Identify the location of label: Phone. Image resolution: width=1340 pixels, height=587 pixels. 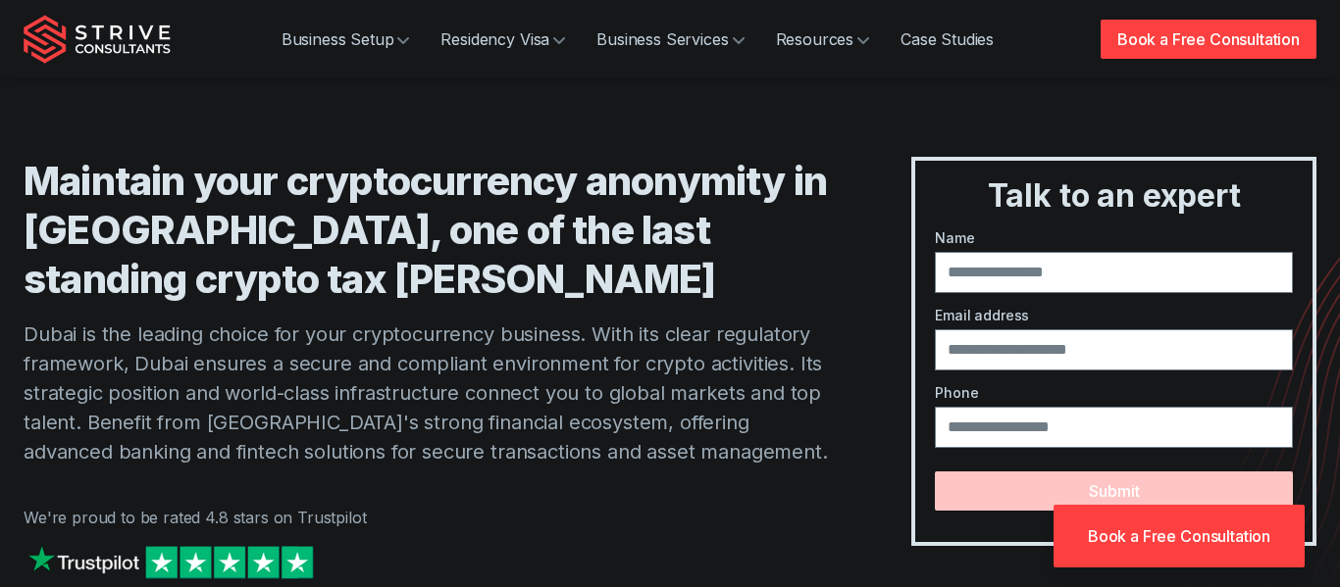
(1113, 392).